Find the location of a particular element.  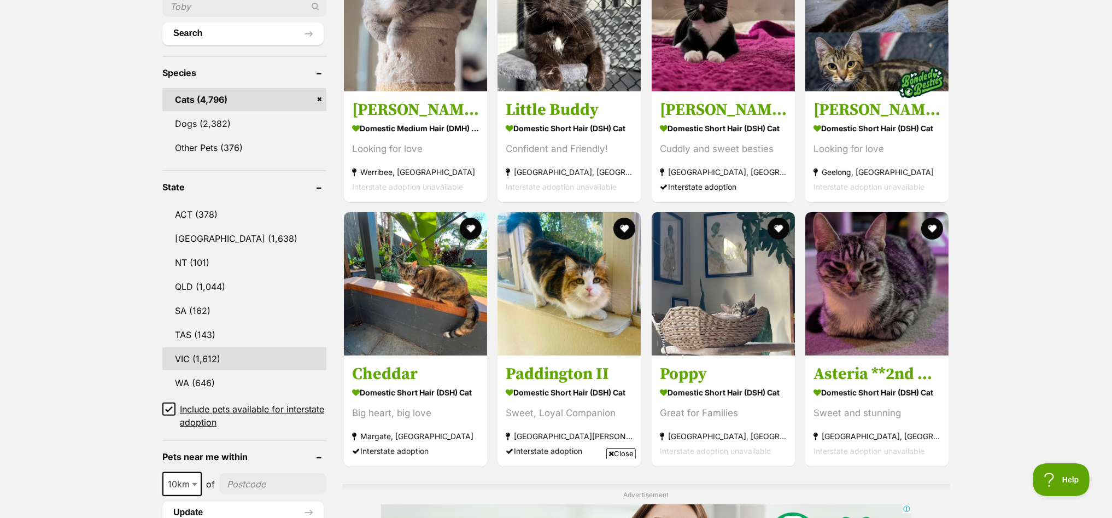

span: Include pets available for interstate adoption is located at coordinates (253, 415).